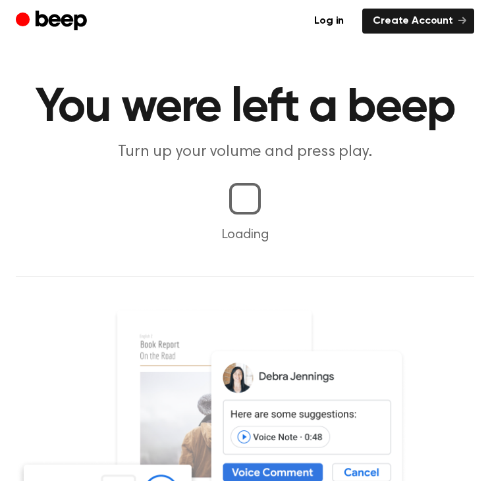 This screenshot has height=481, width=490. Describe the element at coordinates (329, 21) in the screenshot. I see `a: Log in` at that location.